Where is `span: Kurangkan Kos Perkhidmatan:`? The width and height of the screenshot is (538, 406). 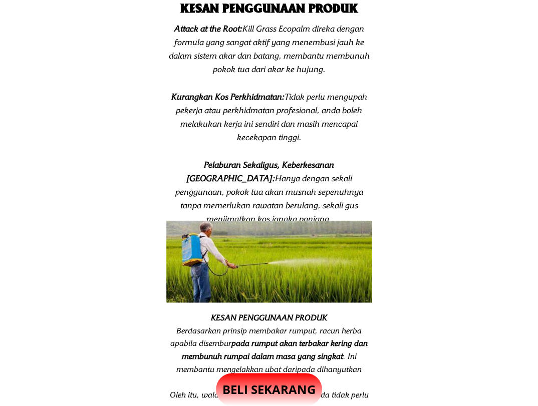 span: Kurangkan Kos Perkhidmatan: is located at coordinates (228, 96).